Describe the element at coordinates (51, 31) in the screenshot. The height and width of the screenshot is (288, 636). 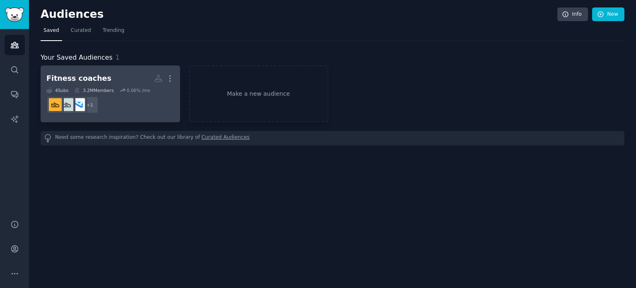
I see `span: Saved` at that location.